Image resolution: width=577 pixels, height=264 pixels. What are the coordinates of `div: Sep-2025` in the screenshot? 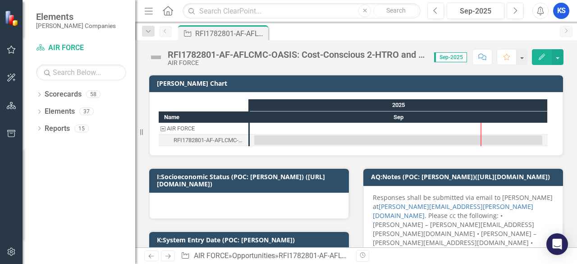 It's located at (475, 11).